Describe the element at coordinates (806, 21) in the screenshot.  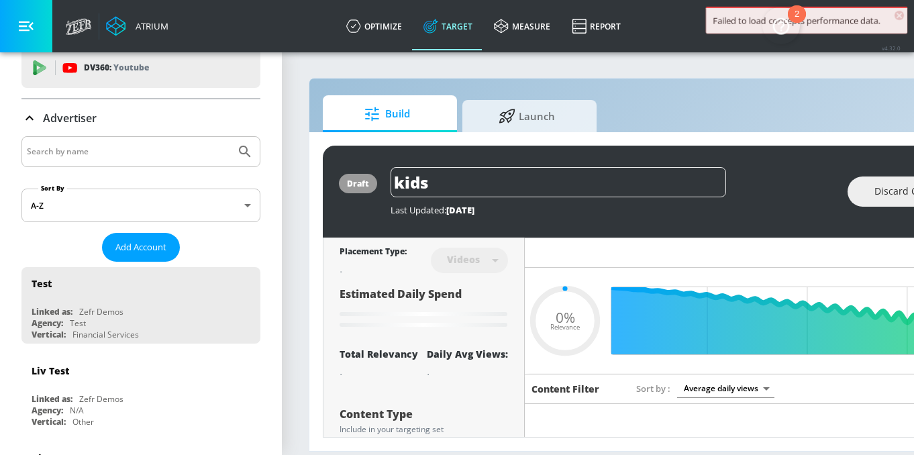
I see `div: Failed to load concepts performance data.` at that location.